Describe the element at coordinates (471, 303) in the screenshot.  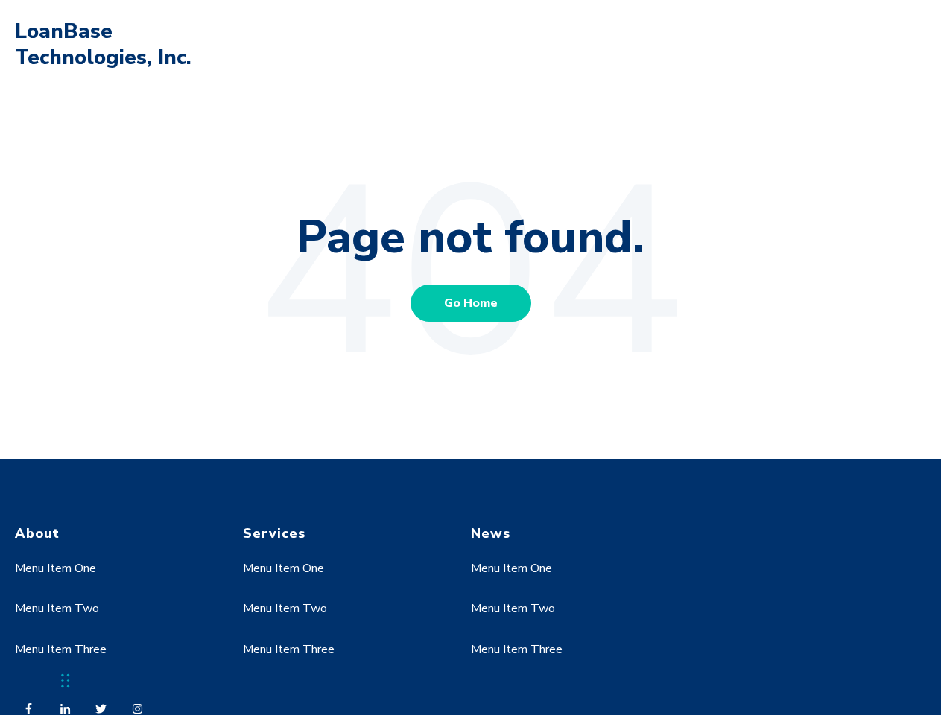
I see `a: Go Home` at that location.